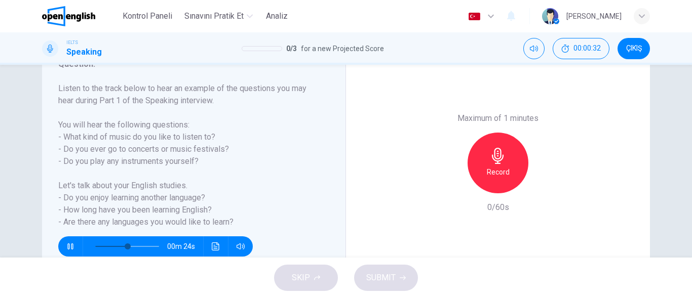 This screenshot has width=692, height=298. Describe the element at coordinates (277, 16) in the screenshot. I see `a: Analiz` at that location.